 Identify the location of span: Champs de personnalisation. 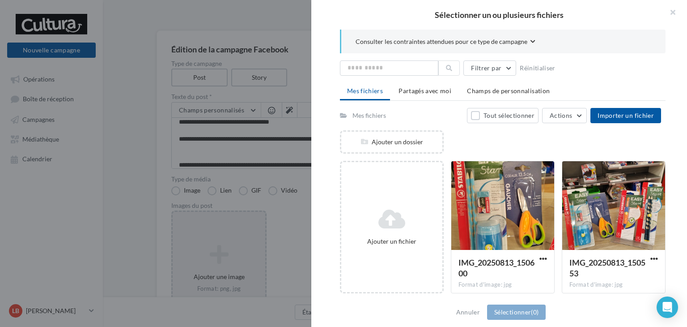
(508, 90).